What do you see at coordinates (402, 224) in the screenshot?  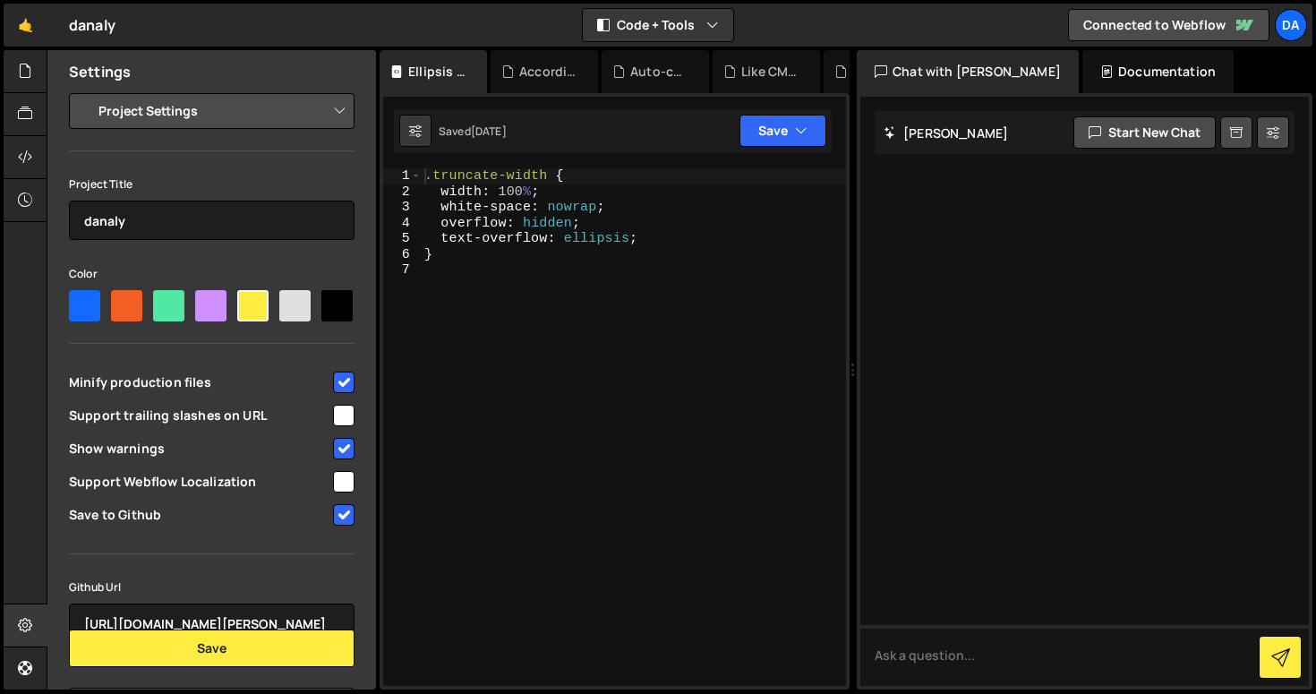 I see `div: 4` at bounding box center [402, 224].